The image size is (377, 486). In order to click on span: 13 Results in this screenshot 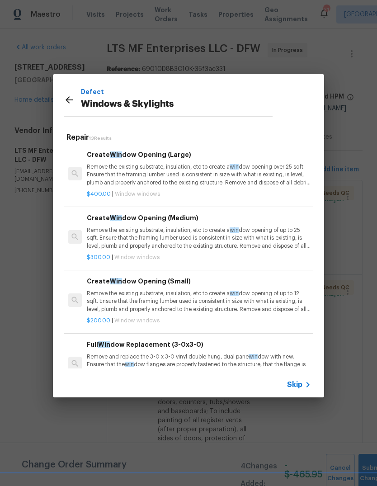, I will do `click(100, 138)`.